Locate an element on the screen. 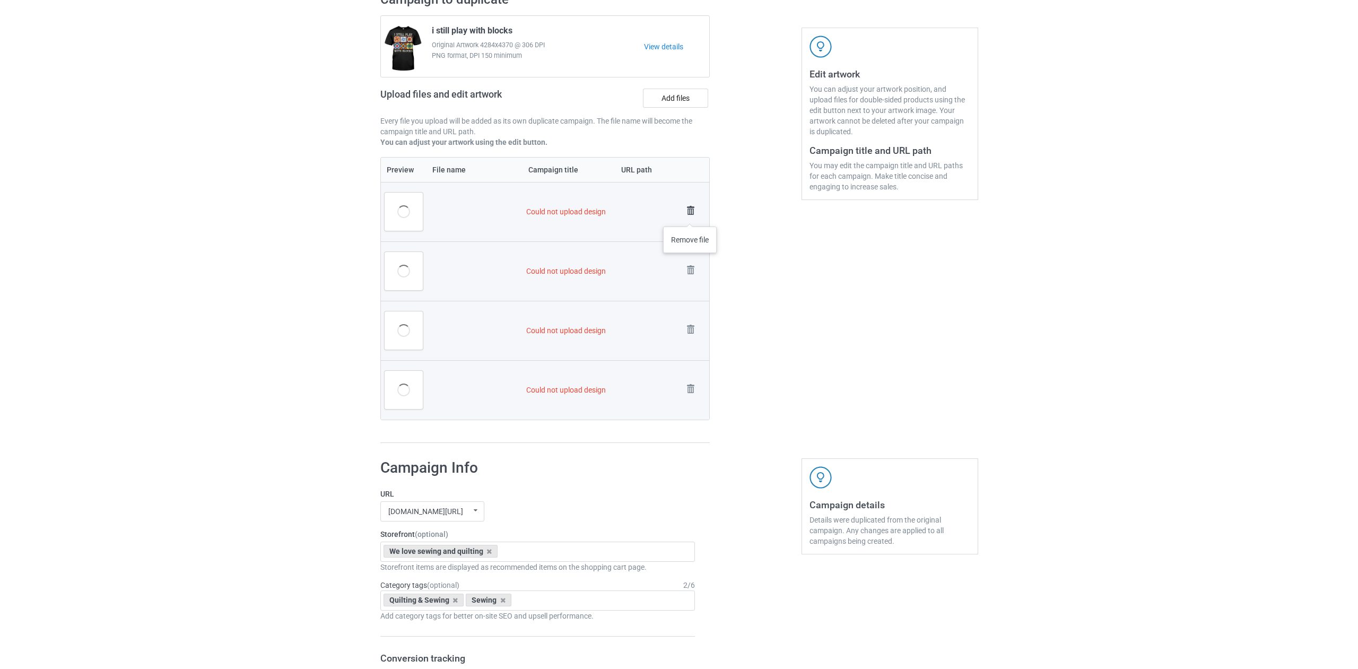 This screenshot has width=1358, height=669. h3: Conversion tracking is located at coordinates (538, 658).